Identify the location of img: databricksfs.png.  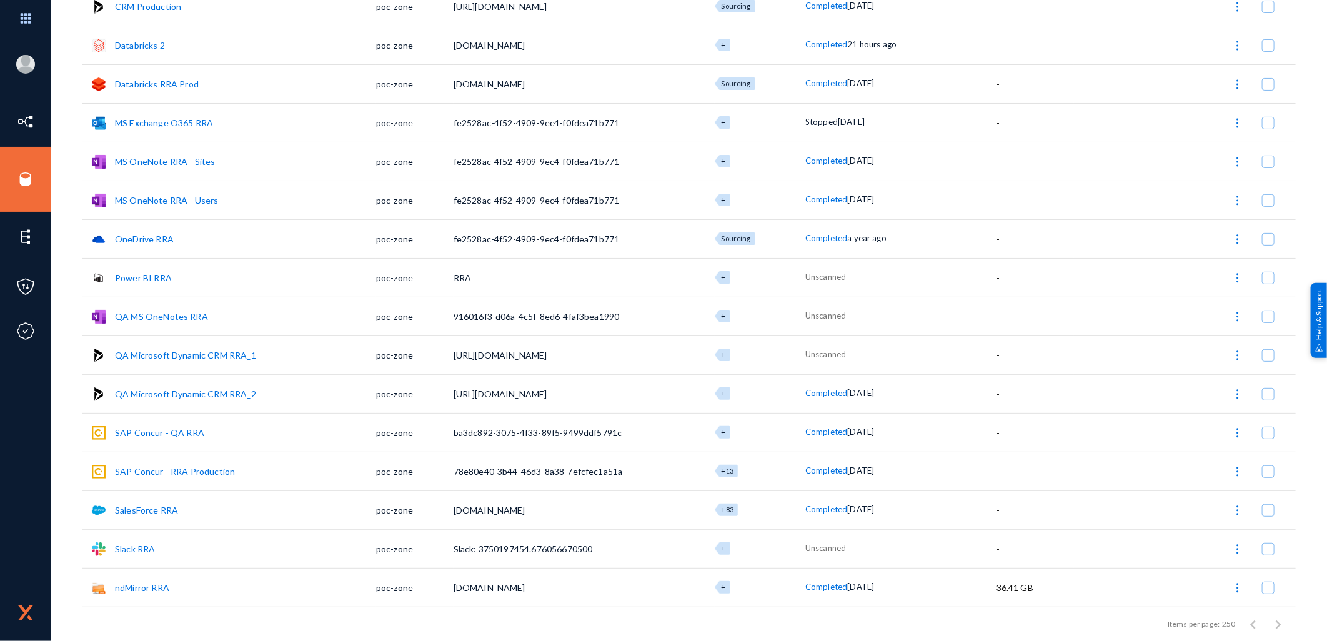
(99, 84).